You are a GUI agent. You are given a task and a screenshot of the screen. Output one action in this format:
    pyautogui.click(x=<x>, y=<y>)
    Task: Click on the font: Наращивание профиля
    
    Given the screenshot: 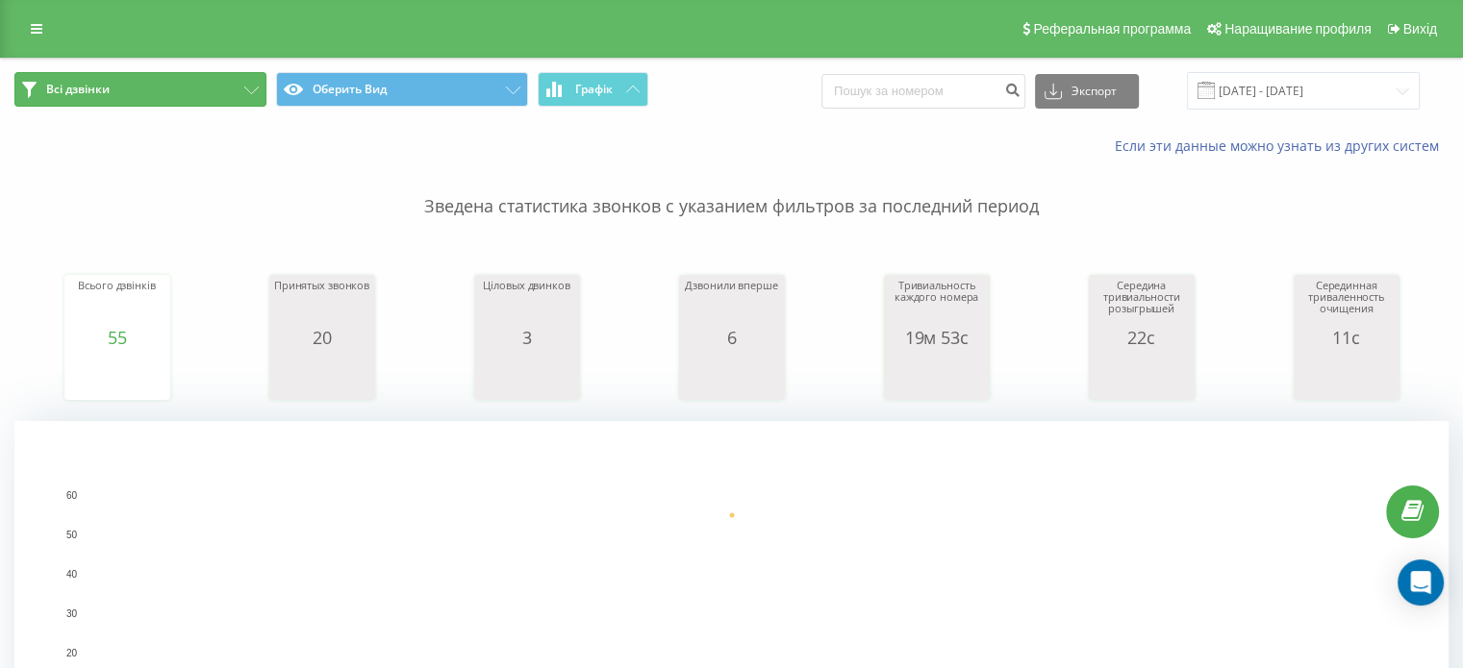 What is the action you would take?
    pyautogui.click(x=1298, y=29)
    